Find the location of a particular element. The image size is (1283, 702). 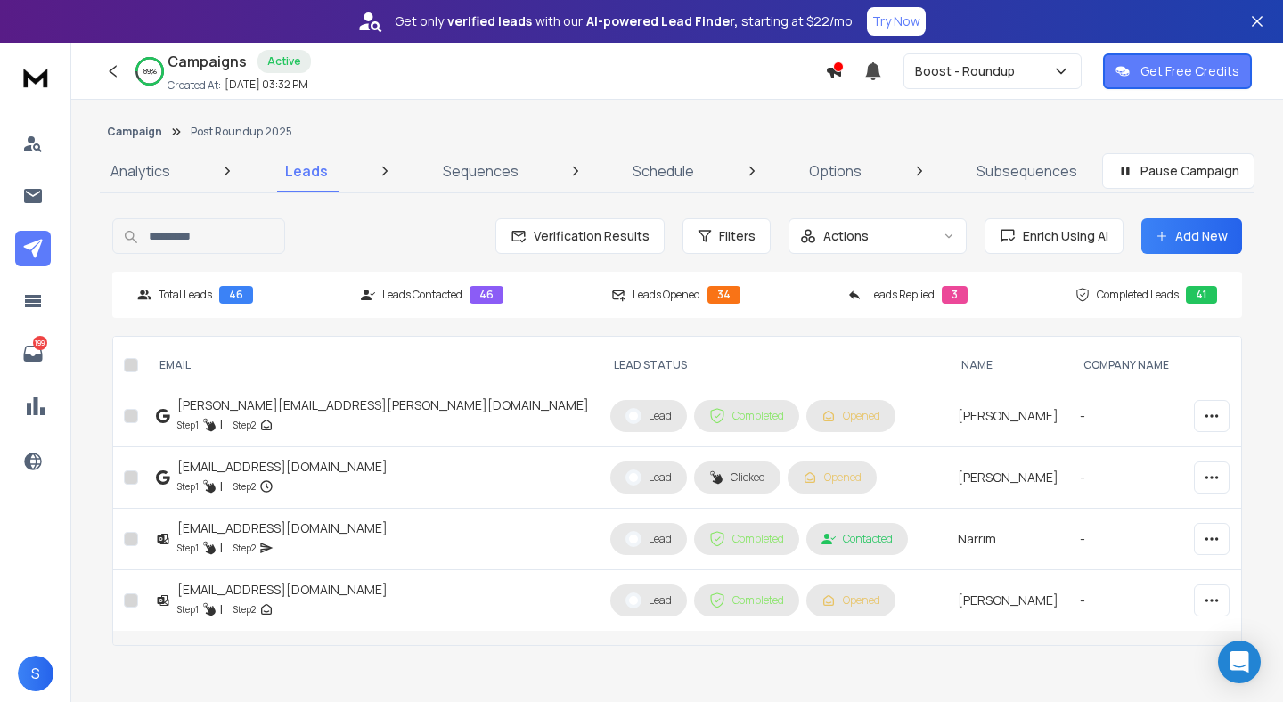

p: Completed Leads is located at coordinates (1138, 295).